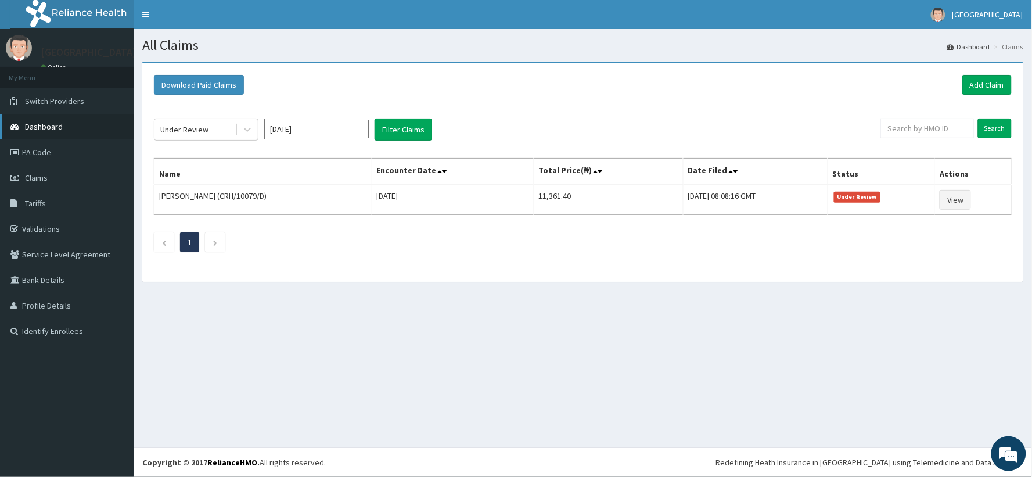 The image size is (1032, 477). Describe the element at coordinates (969, 46) in the screenshot. I see `a: Dashboard` at that location.